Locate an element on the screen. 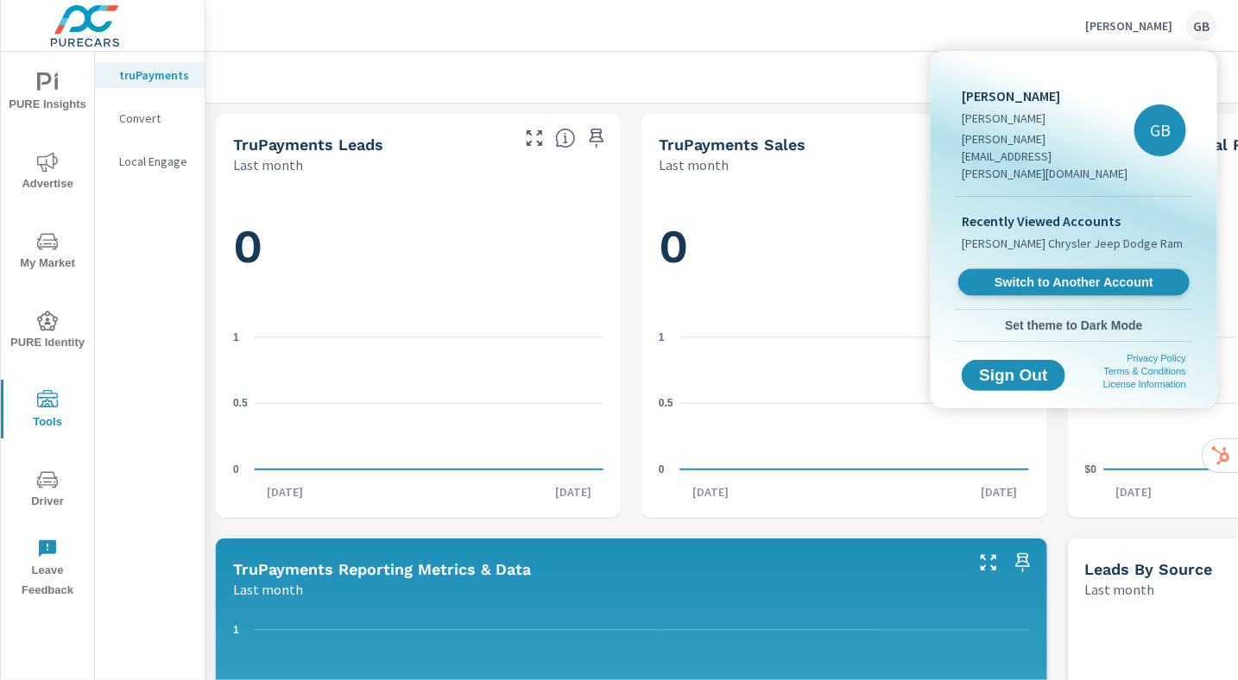  a: License Information is located at coordinates (1145, 384).